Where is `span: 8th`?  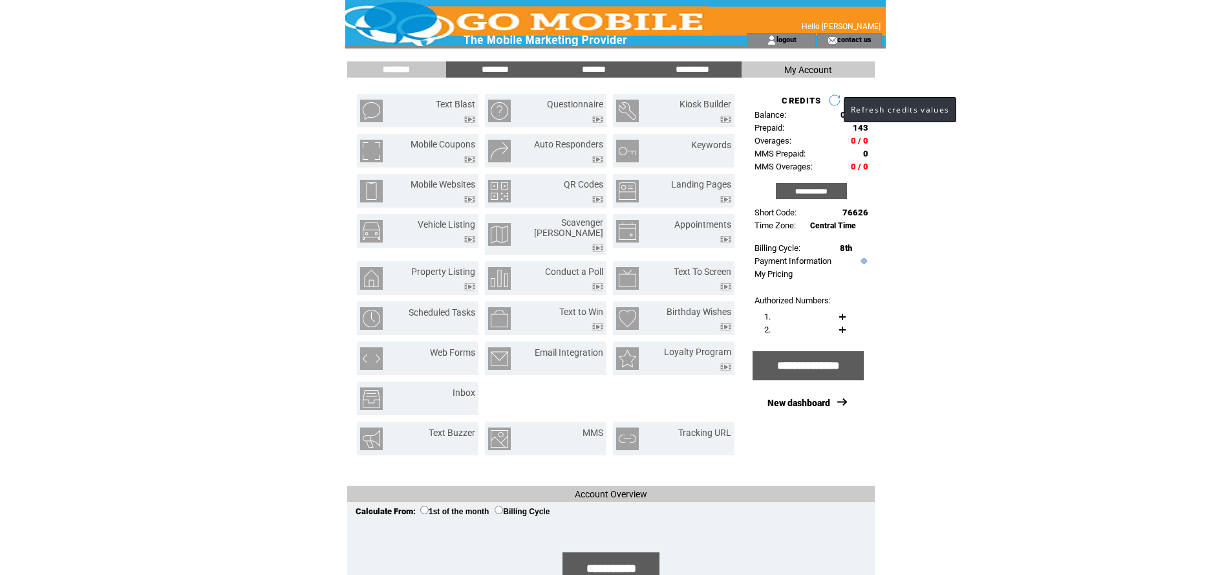 span: 8th is located at coordinates (845, 248).